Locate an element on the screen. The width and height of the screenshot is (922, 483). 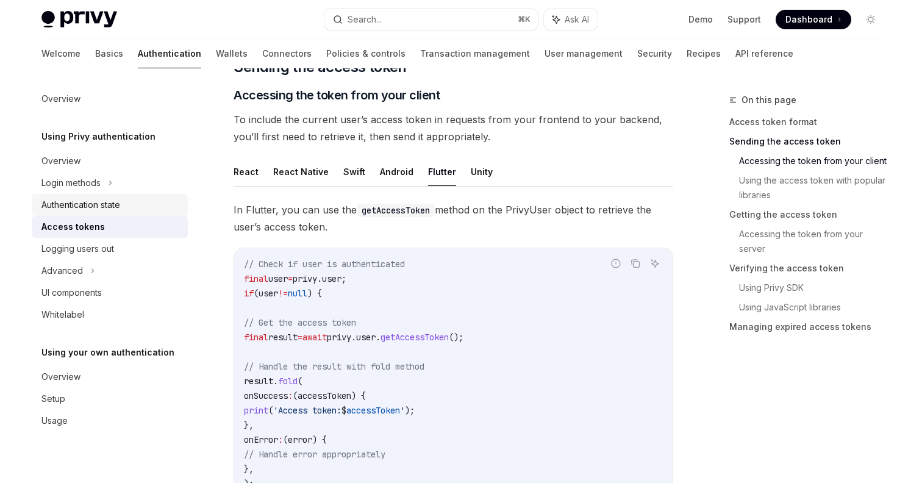
div: UI components is located at coordinates (71, 293).